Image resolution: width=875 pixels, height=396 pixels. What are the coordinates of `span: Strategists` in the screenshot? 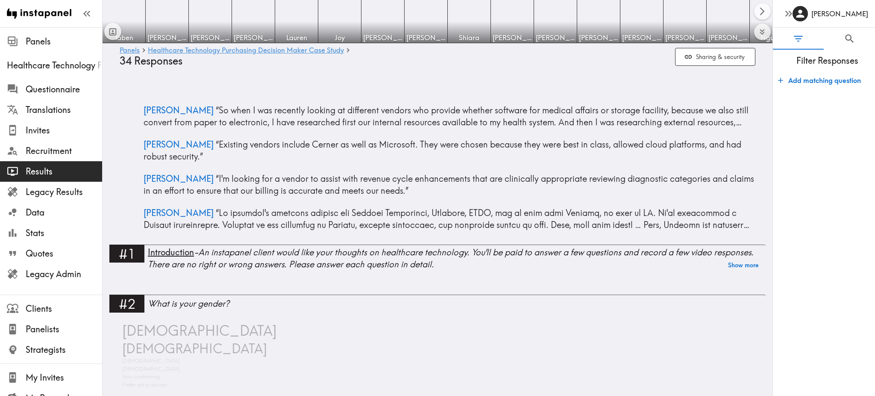 It's located at (64, 349).